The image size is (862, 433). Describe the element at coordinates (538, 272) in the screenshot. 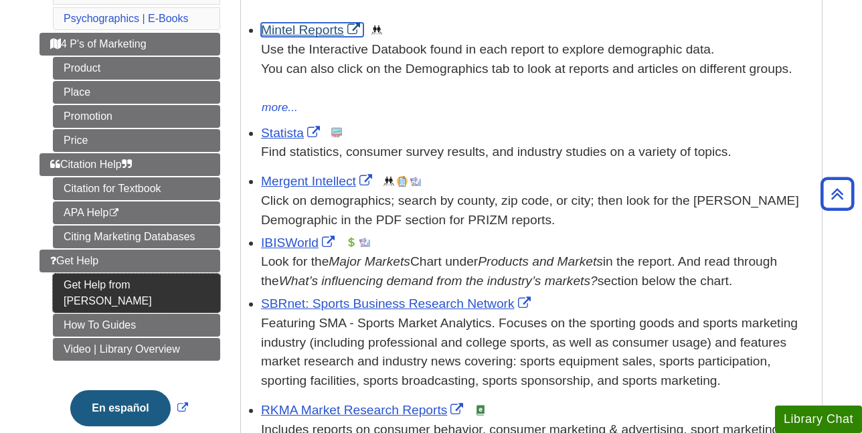

I see `div: Look for the Chart under in the report. And read through the section below the chart.` at that location.